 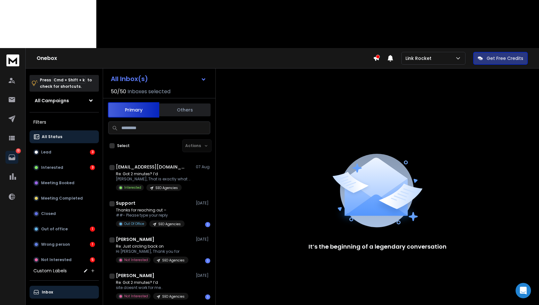 I want to click on button: All Inbox(s), so click(x=158, y=79).